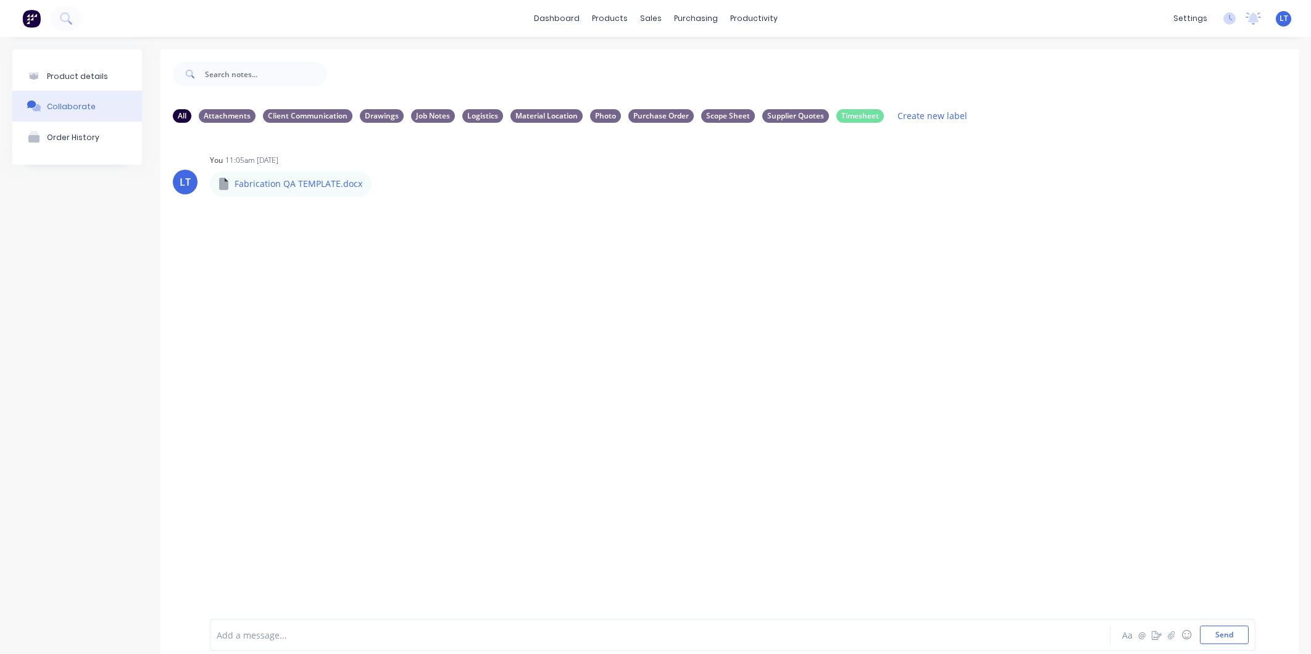 The height and width of the screenshot is (654, 1311). Describe the element at coordinates (651, 19) in the screenshot. I see `div: sales` at that location.